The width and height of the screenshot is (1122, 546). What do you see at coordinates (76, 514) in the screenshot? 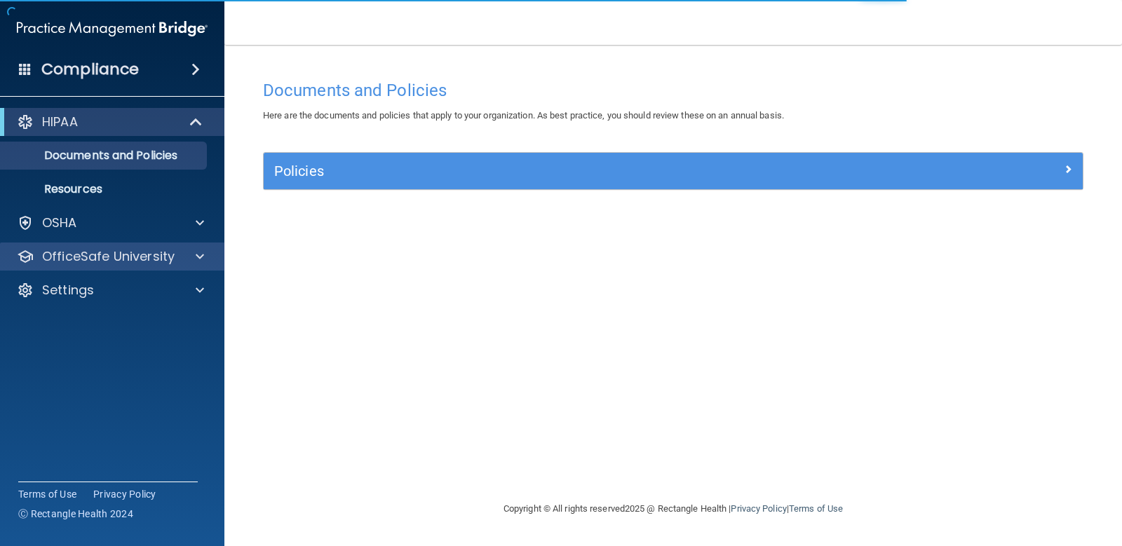
I see `span: Ⓒ Rectangle Health 2024` at bounding box center [76, 514].